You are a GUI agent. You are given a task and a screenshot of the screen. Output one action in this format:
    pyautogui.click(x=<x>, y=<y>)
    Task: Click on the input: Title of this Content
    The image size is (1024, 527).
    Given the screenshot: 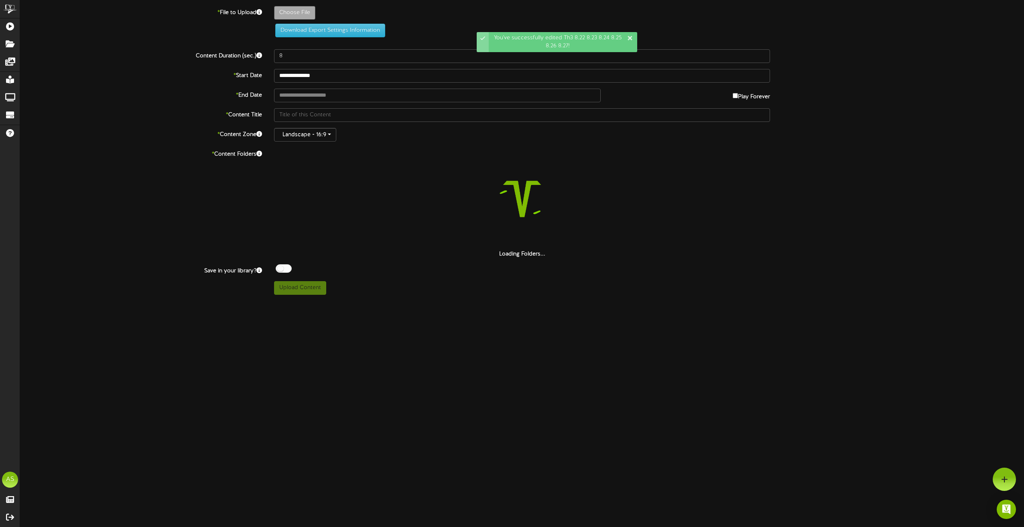 What is the action you would take?
    pyautogui.click(x=522, y=115)
    